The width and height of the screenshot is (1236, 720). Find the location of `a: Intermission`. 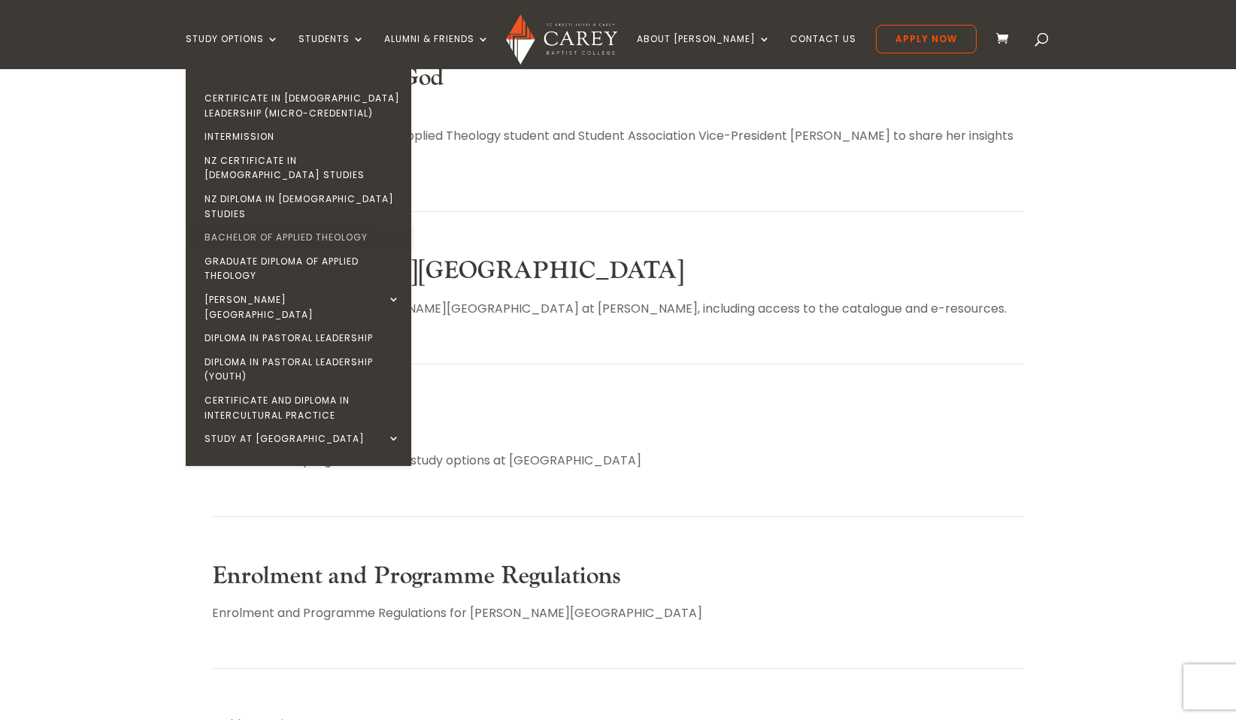

a: Intermission is located at coordinates (302, 137).